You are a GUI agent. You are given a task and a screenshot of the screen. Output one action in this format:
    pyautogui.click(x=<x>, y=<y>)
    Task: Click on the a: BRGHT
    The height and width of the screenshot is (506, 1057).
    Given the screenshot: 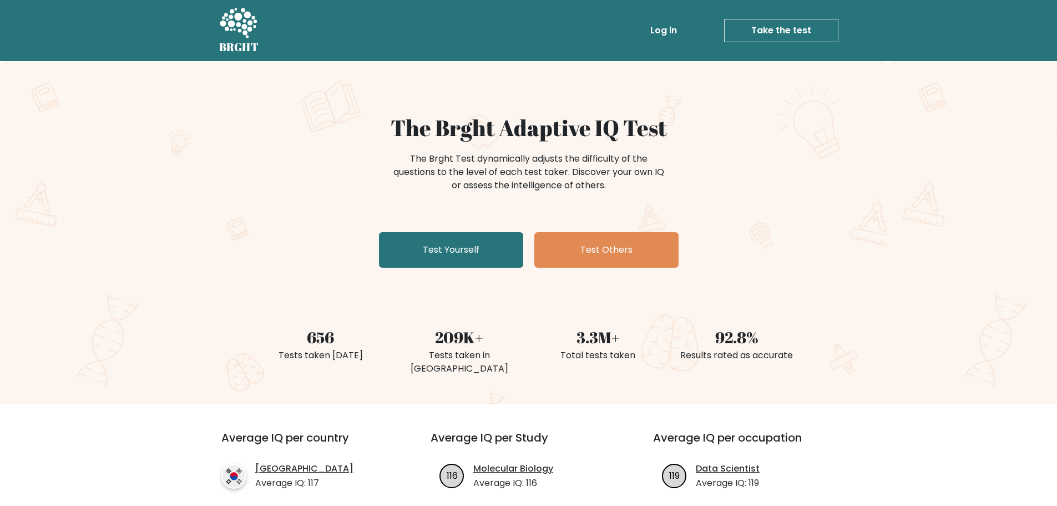 What is the action you would take?
    pyautogui.click(x=239, y=31)
    